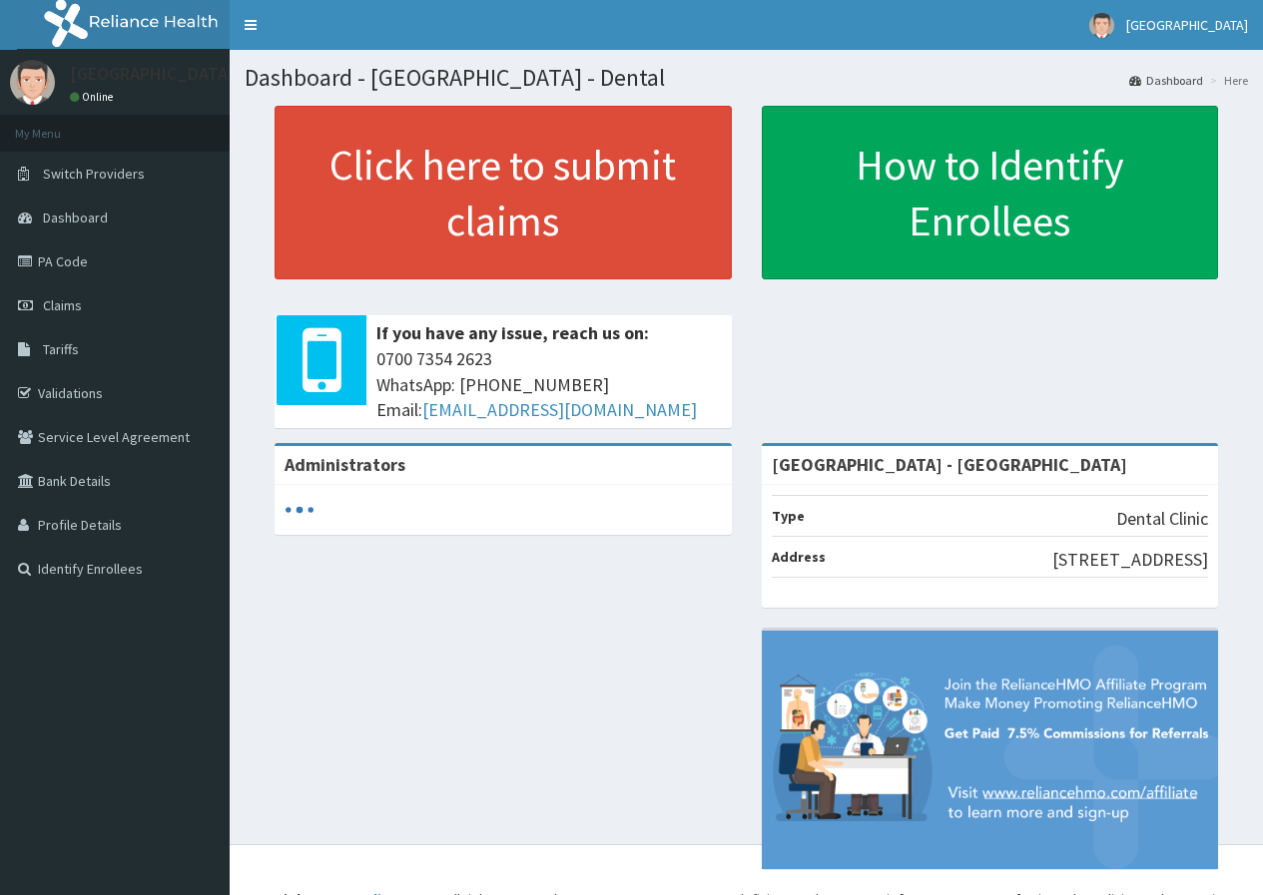 This screenshot has width=1263, height=895. I want to click on img: provider-team-banner.png, so click(990, 750).